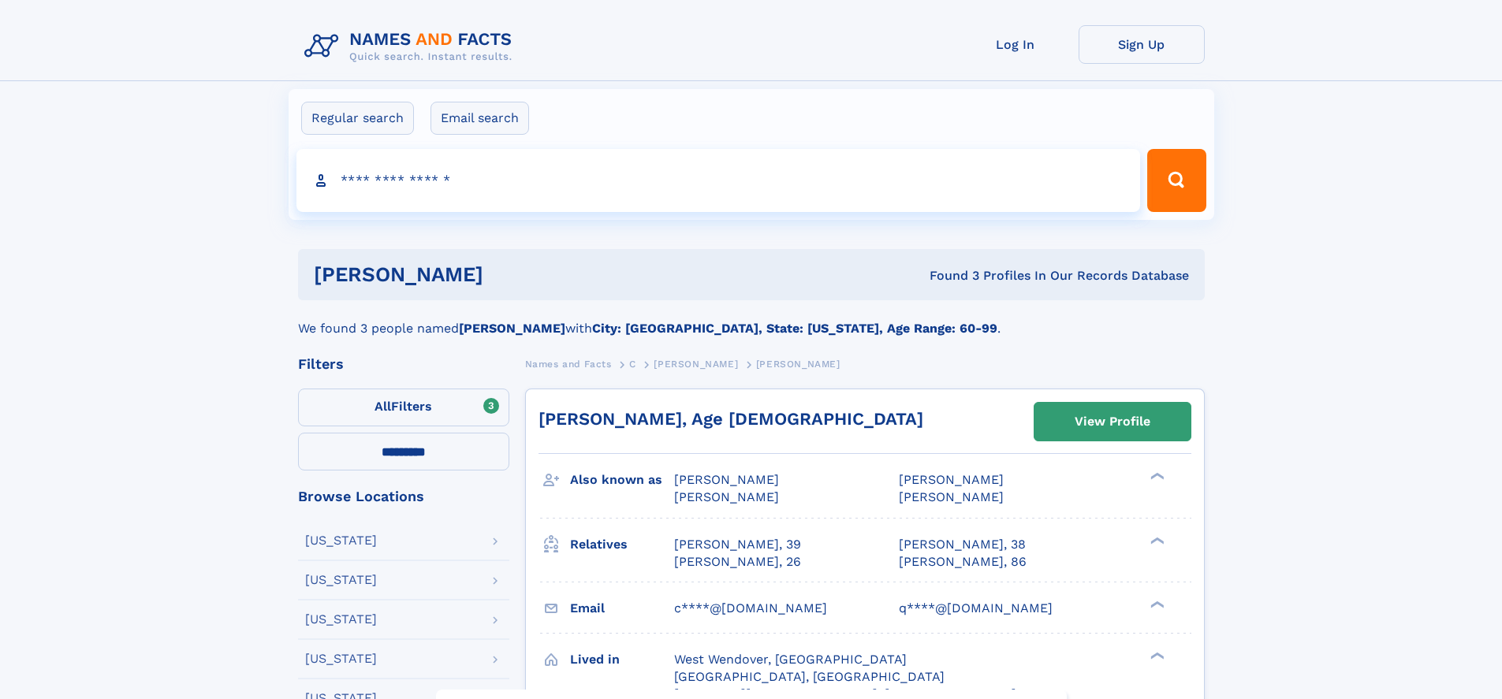 The width and height of the screenshot is (1502, 699). Describe the element at coordinates (622, 545) in the screenshot. I see `h3: Relatives` at that location.